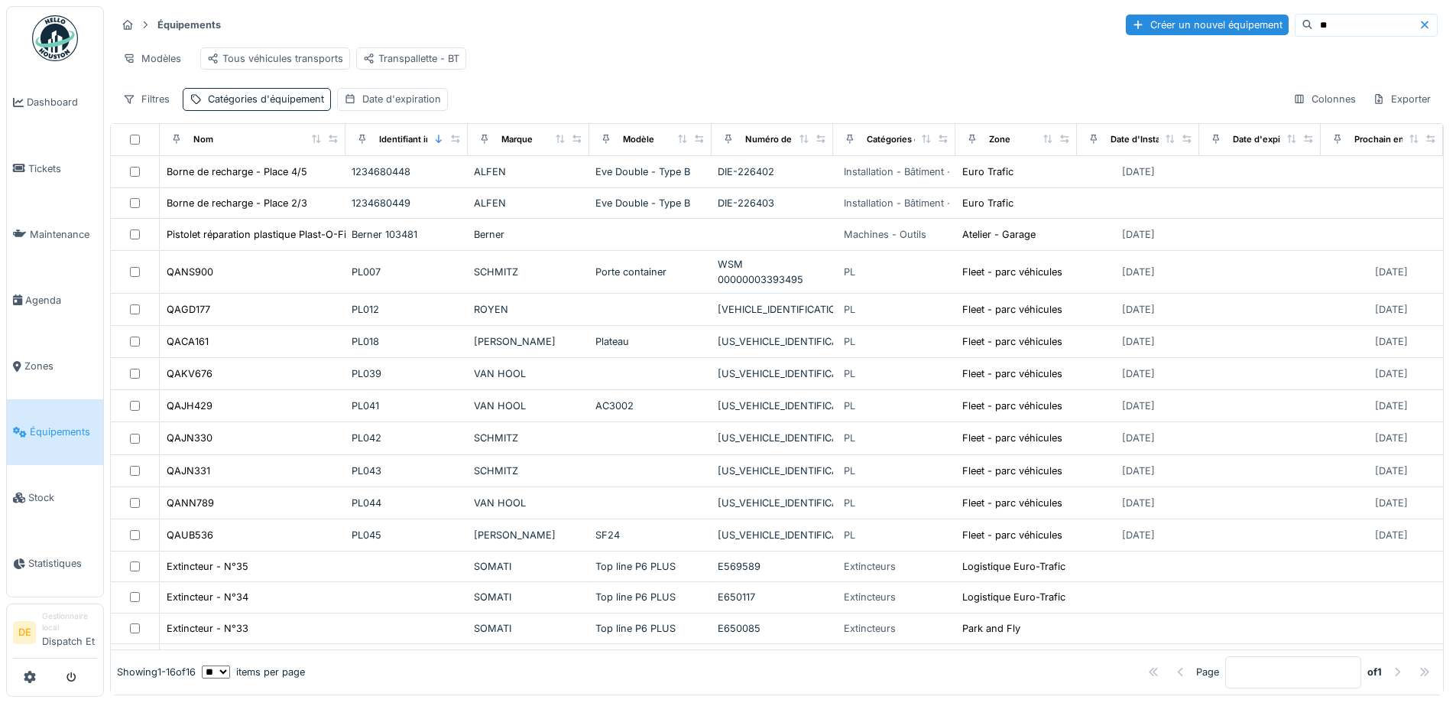 The image size is (1456, 703). Describe the element at coordinates (63, 563) in the screenshot. I see `span: Statistiques` at that location.